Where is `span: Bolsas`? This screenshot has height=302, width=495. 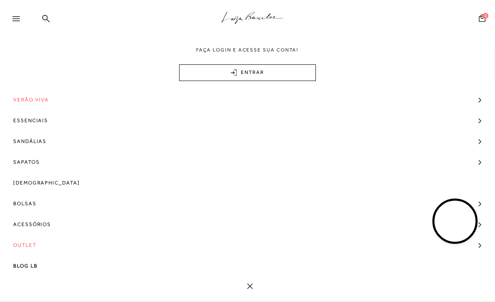
span: Bolsas is located at coordinates (25, 203).